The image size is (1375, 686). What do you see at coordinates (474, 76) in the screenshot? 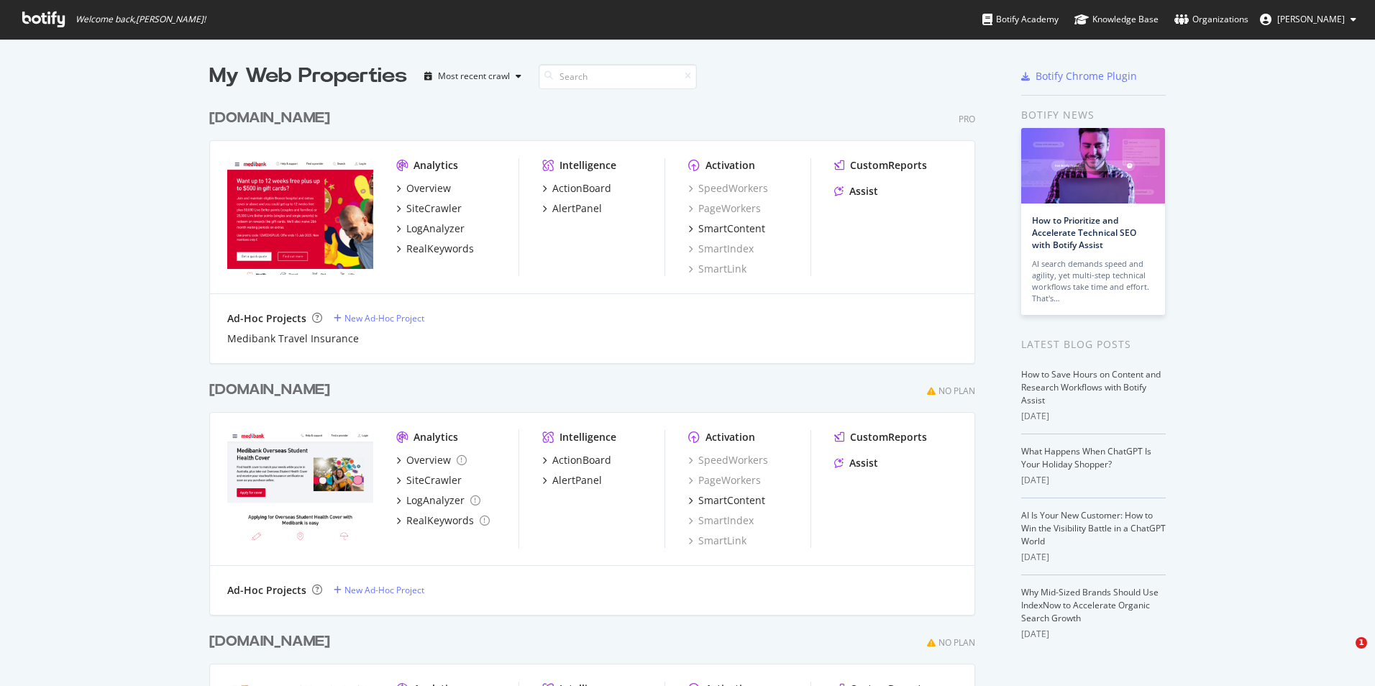
I see `div: Most recent crawl` at bounding box center [474, 76].